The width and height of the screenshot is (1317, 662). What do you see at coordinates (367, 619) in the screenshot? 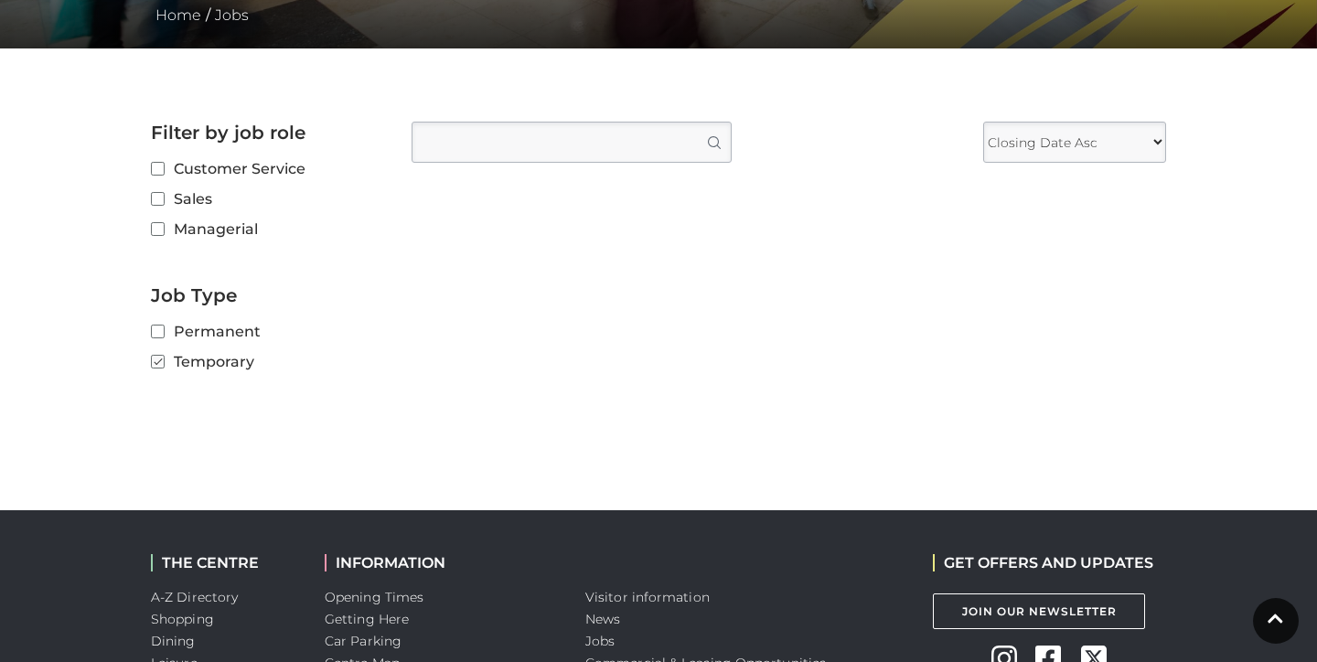
I see `a: Getting Here` at bounding box center [367, 619].